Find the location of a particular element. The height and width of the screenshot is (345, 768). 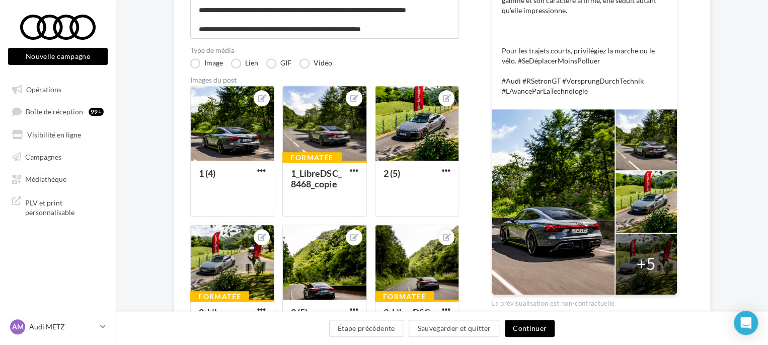

button: Sauvegarder et quitter is located at coordinates (454, 328).